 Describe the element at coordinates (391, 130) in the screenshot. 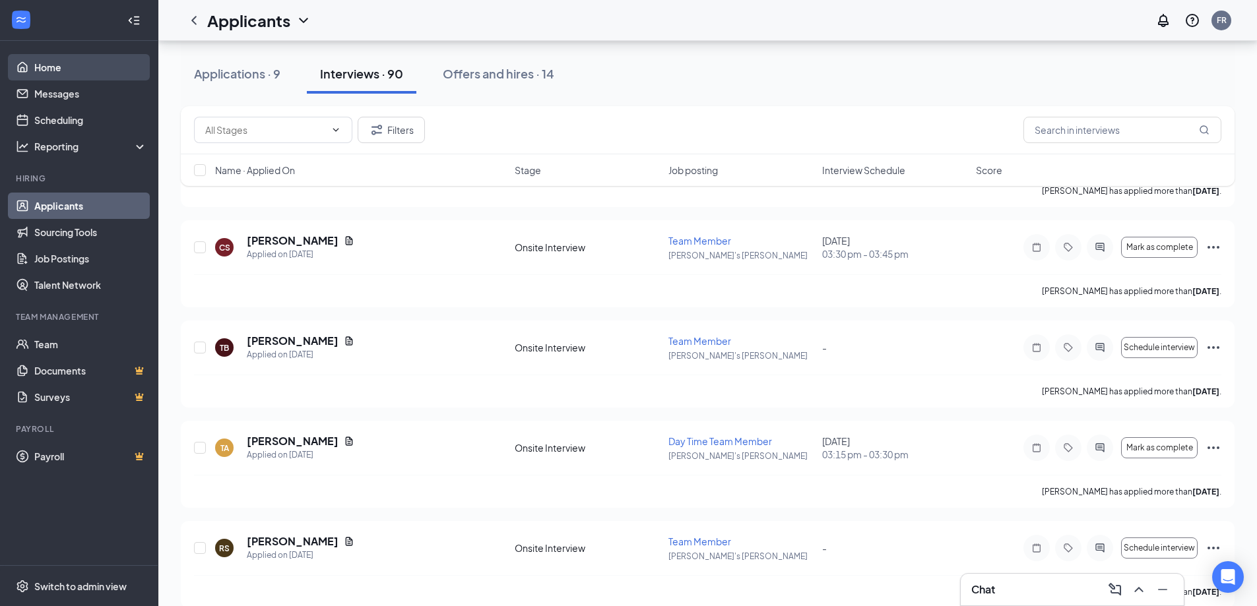

I see `button: Filter Filters` at that location.